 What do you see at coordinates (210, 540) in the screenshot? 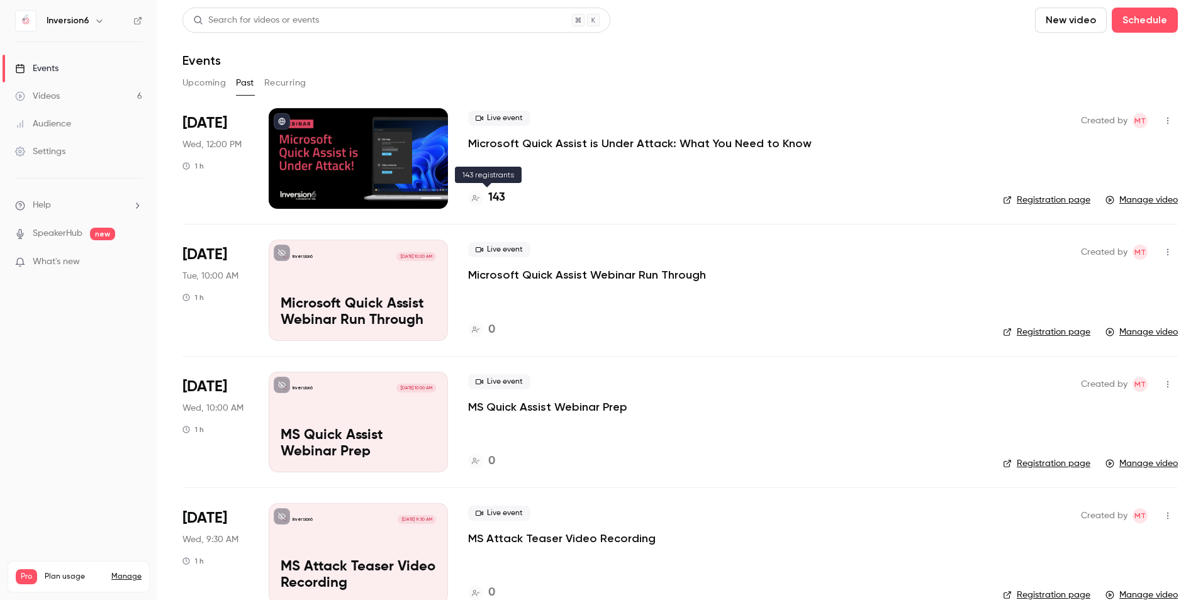
I see `span: Wed, 9:30 AM` at bounding box center [210, 540].